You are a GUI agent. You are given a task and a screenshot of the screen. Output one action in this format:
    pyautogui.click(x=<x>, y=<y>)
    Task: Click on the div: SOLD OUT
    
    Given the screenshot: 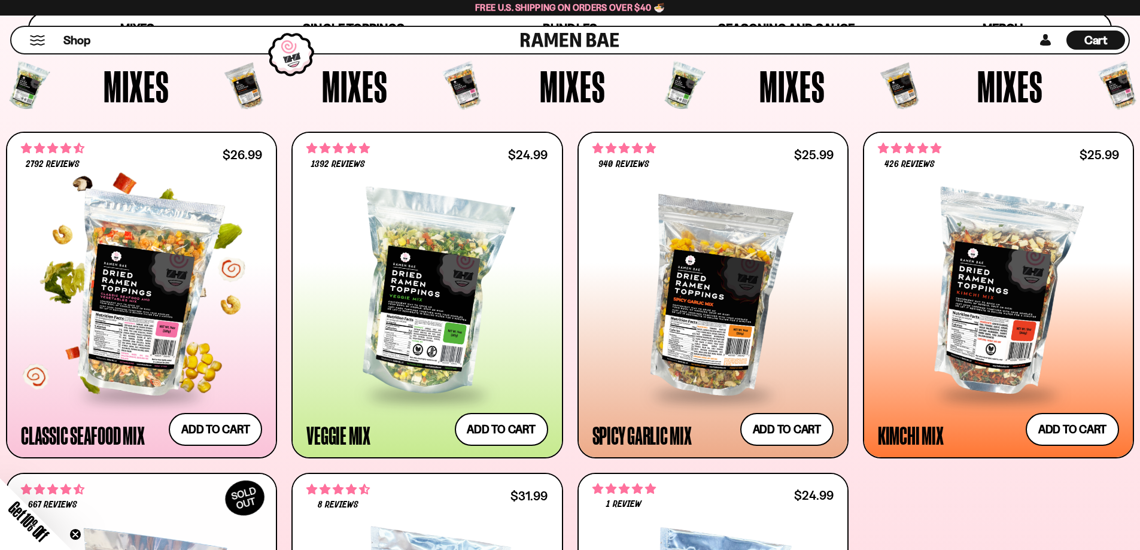 What is the action you would take?
    pyautogui.click(x=245, y=497)
    